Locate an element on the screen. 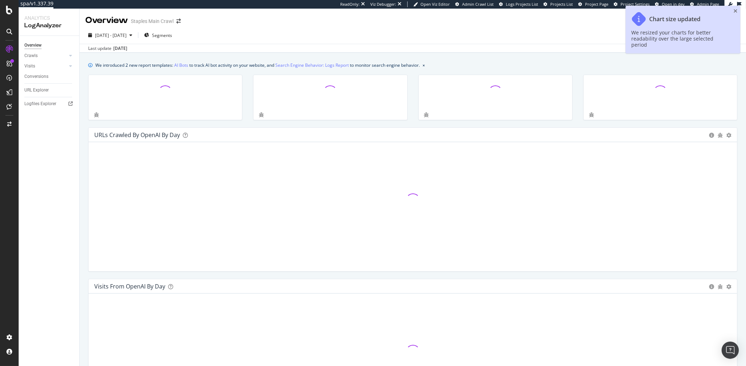 This screenshot has width=746, height=366. a: Open in dev is located at coordinates (670, 4).